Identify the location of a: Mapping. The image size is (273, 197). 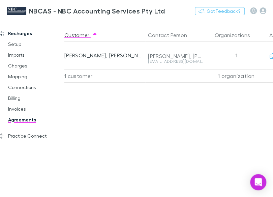
(34, 77).